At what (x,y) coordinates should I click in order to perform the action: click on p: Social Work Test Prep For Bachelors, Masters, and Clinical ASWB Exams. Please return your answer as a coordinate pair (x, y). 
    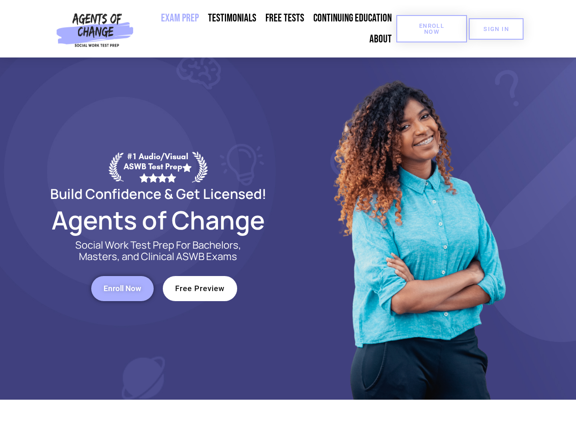
    Looking at the image, I should click on (158, 251).